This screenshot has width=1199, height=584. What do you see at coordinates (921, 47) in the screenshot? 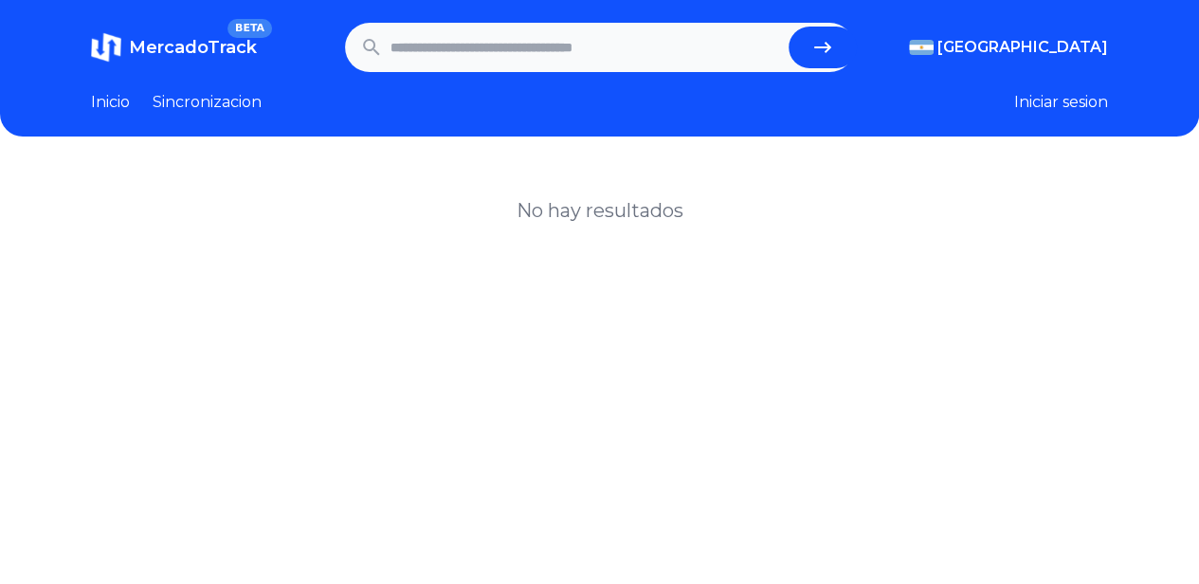
I see `img: Argentina` at bounding box center [921, 47].